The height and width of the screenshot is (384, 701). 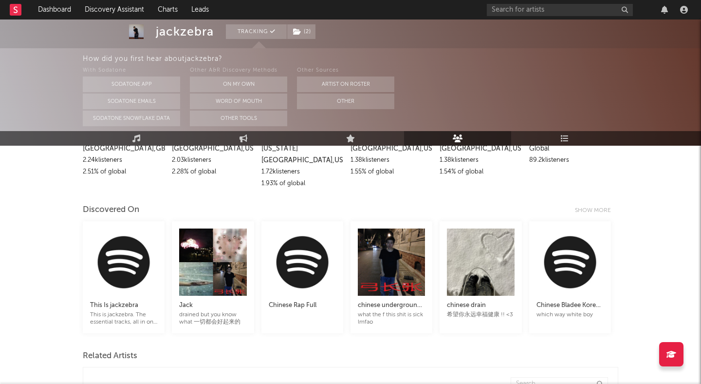 I want to click on div: 2.03k listeners, so click(x=213, y=160).